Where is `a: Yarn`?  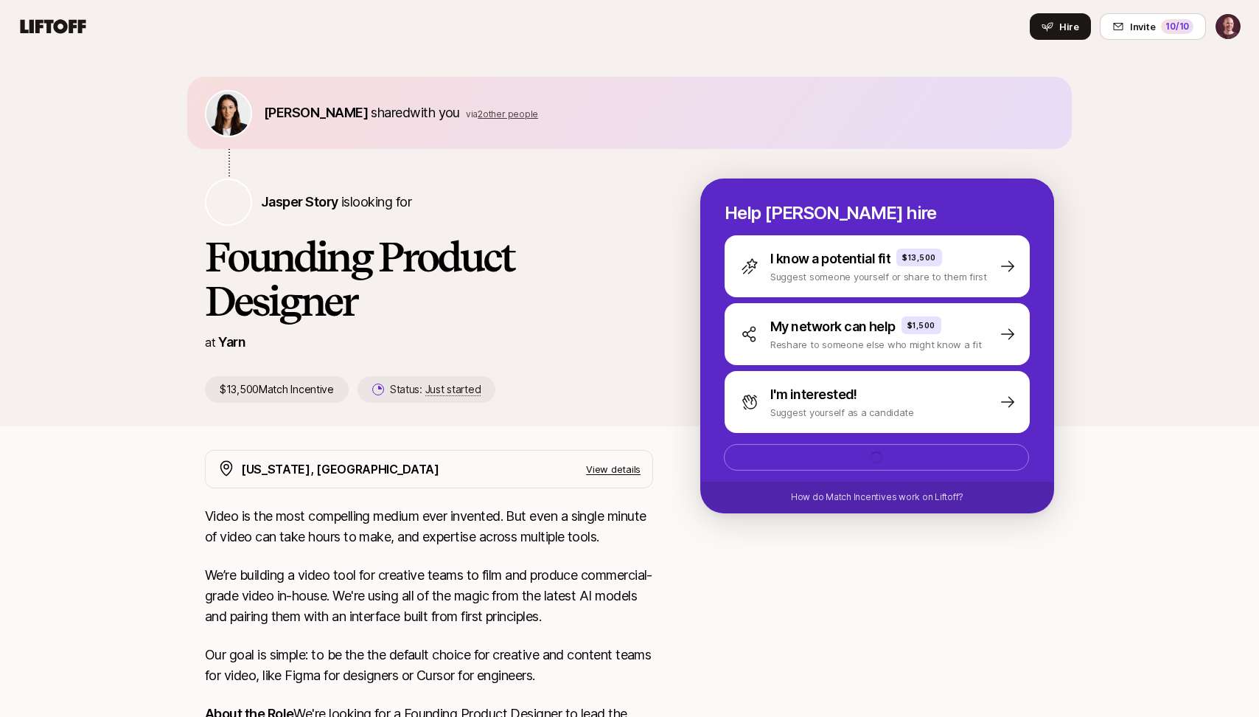
a: Yarn is located at coordinates (231, 341).